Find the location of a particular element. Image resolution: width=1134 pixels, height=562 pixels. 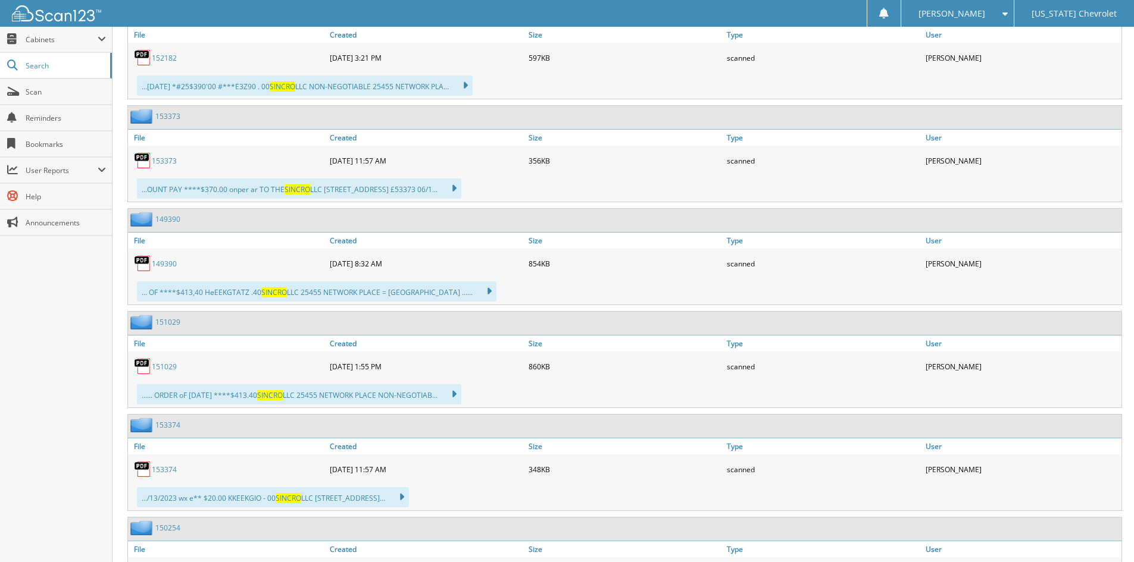

span: Reminders is located at coordinates (65, 118).